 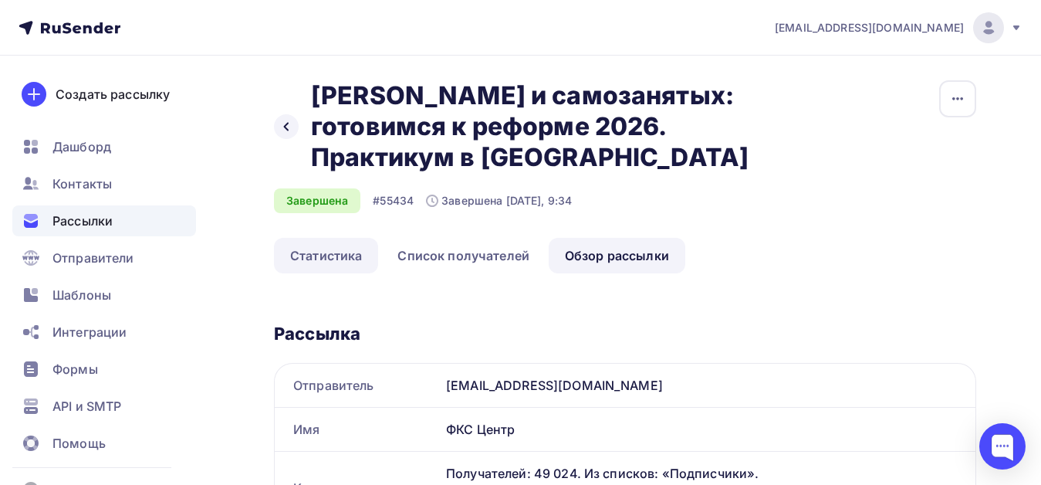 What do you see at coordinates (82, 147) in the screenshot?
I see `span: Дашборд` at bounding box center [82, 147].